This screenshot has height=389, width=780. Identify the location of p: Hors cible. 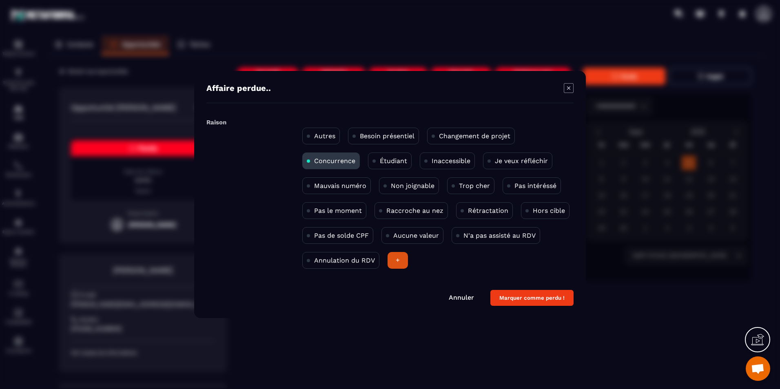
(549, 211).